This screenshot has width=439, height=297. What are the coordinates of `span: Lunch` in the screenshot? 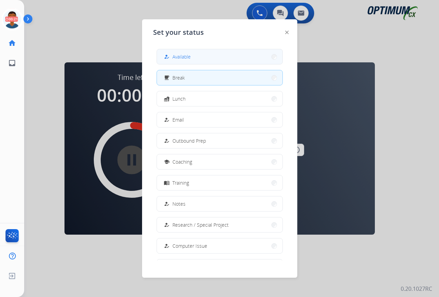 It's located at (179, 99).